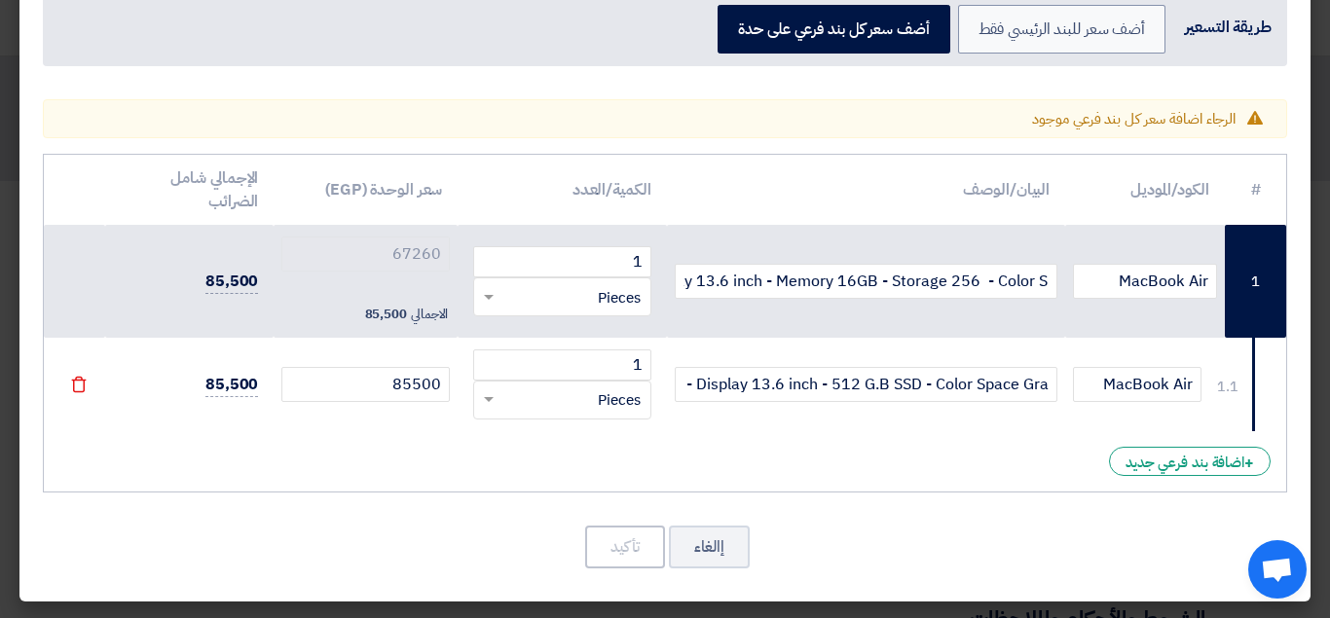 This screenshot has width=1330, height=618. What do you see at coordinates (189, 190) in the screenshot?
I see `th: الإجمالي شامل الضرائب` at bounding box center [189, 190].